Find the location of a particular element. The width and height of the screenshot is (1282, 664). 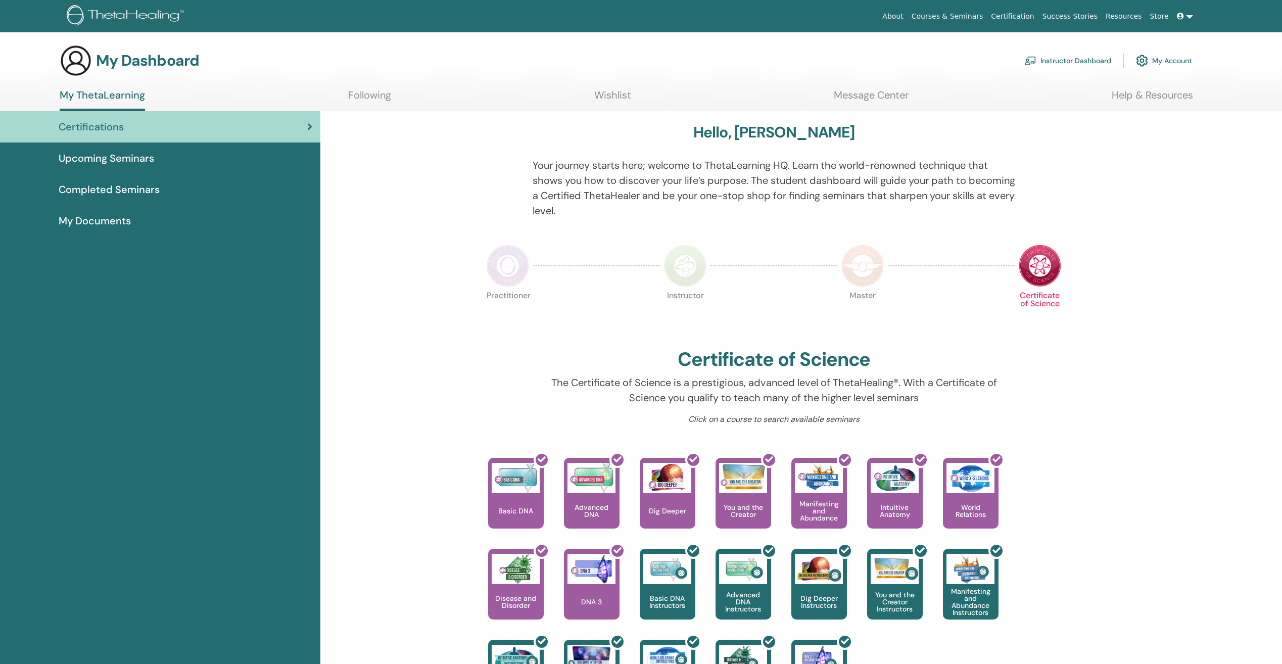

a: Advanced DNA Advanced DNA is located at coordinates (592, 503).